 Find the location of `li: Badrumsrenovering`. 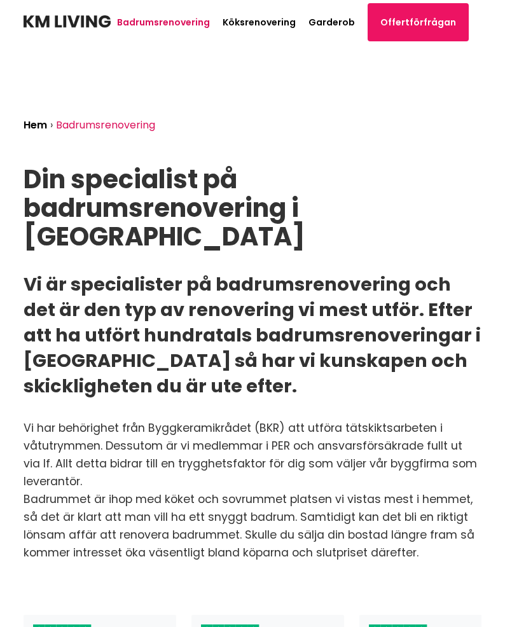

li: Badrumsrenovering is located at coordinates (107, 125).